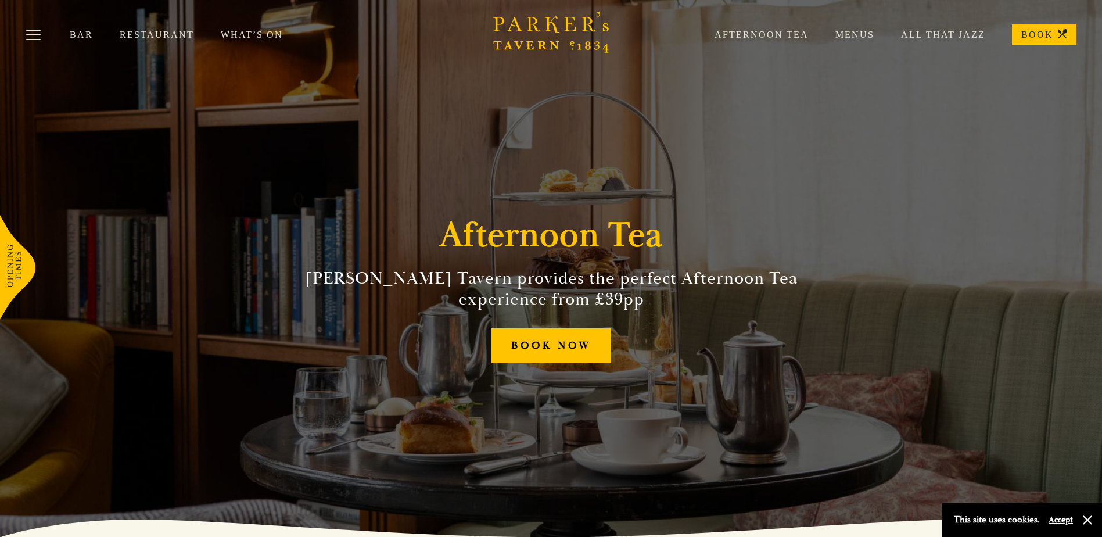 This screenshot has width=1102, height=537. Describe the element at coordinates (551, 235) in the screenshot. I see `h1: Afternoon Tea` at that location.